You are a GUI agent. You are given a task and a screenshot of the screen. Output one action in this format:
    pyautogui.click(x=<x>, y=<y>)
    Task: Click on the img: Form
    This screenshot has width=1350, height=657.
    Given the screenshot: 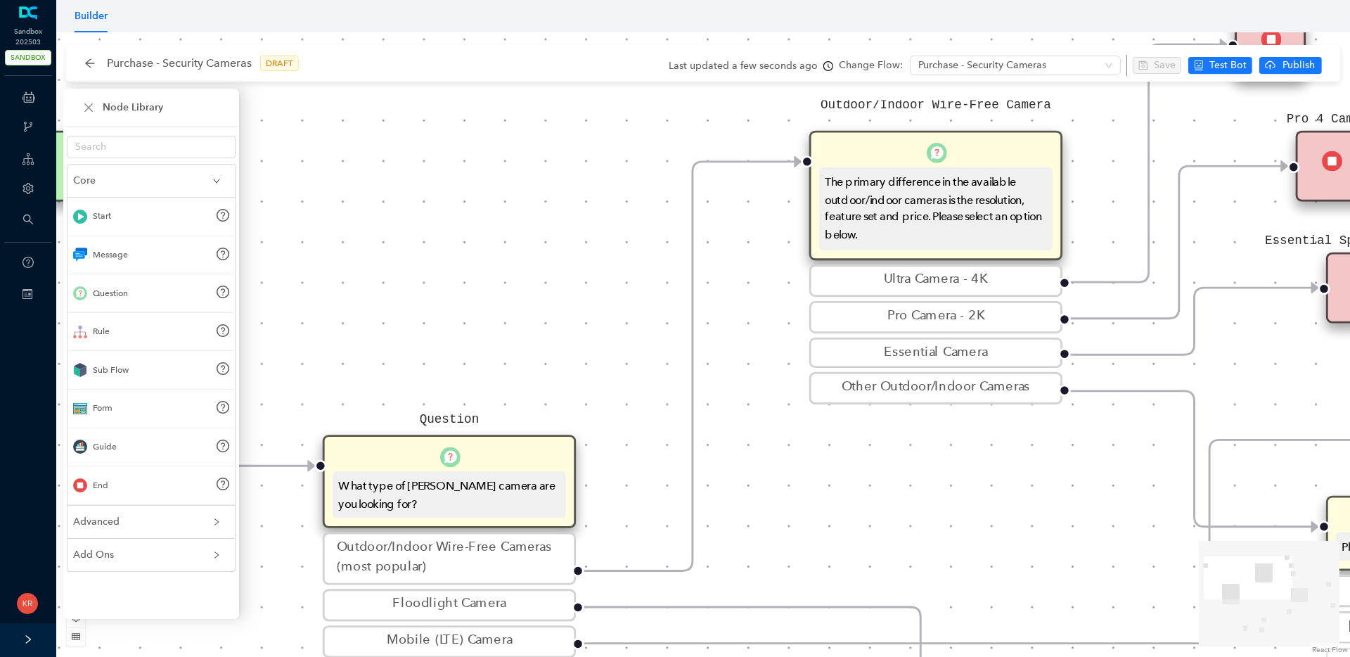 What is the action you would take?
    pyautogui.click(x=80, y=409)
    